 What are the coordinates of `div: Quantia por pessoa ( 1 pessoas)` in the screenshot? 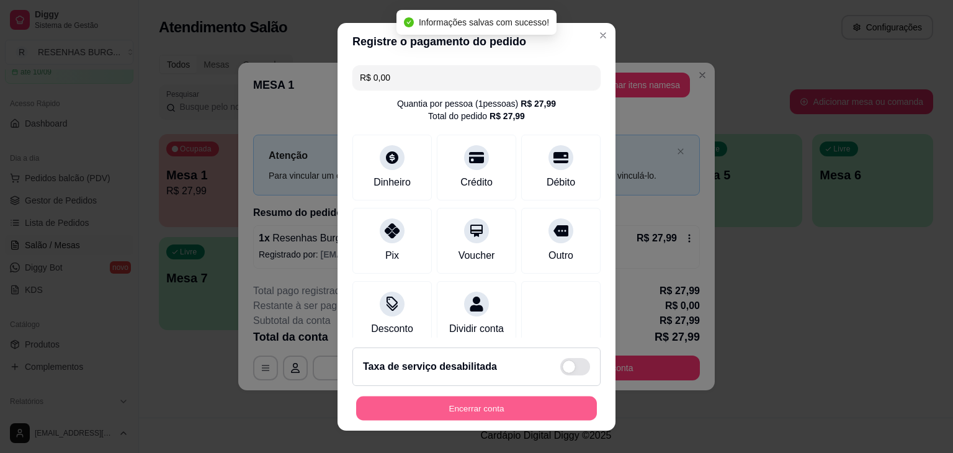 It's located at (477, 104).